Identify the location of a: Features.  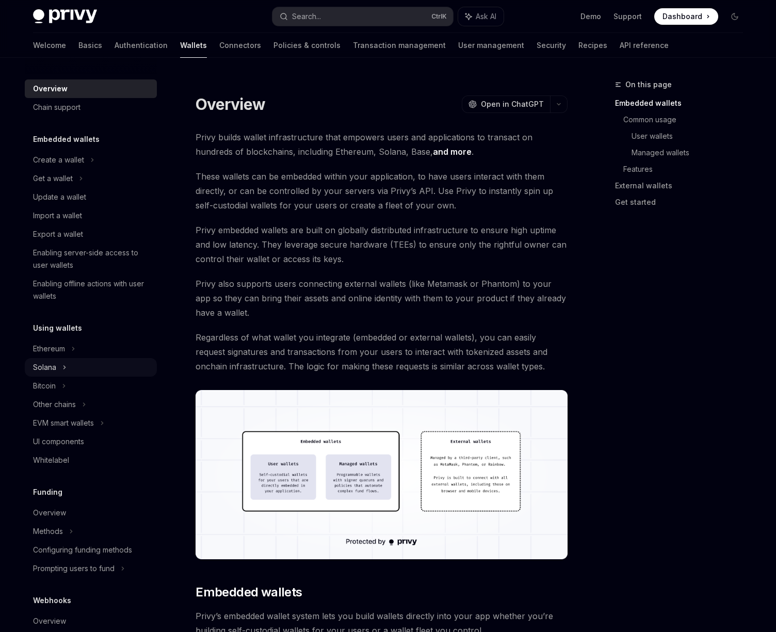
(687, 169).